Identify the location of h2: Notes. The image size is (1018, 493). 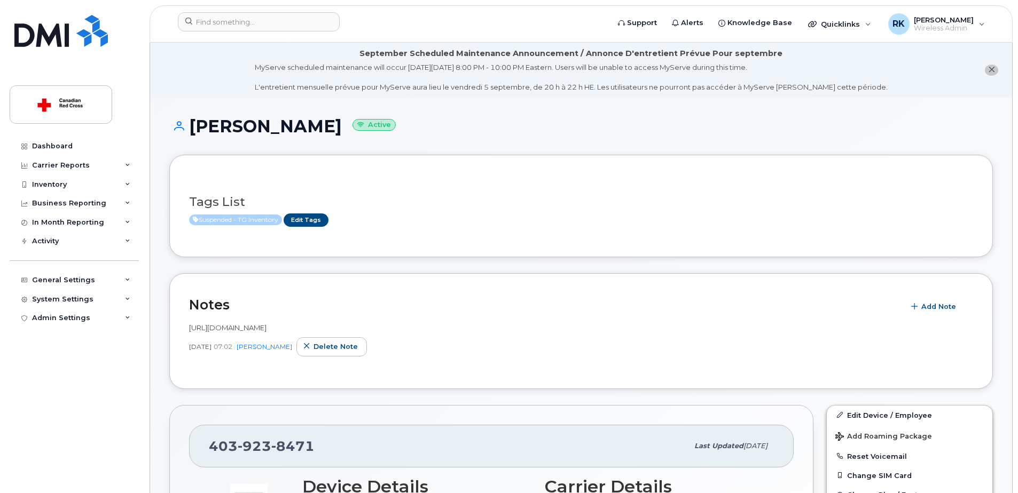
(544, 305).